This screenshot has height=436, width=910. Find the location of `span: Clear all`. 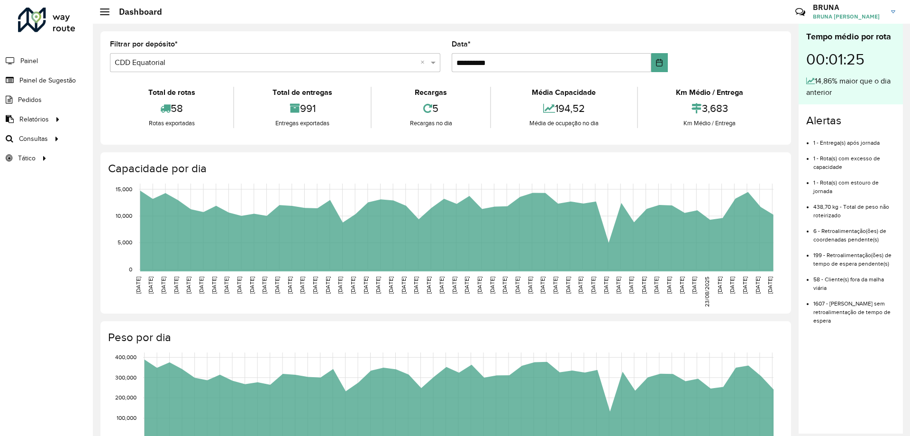

span: Clear all is located at coordinates (424, 63).